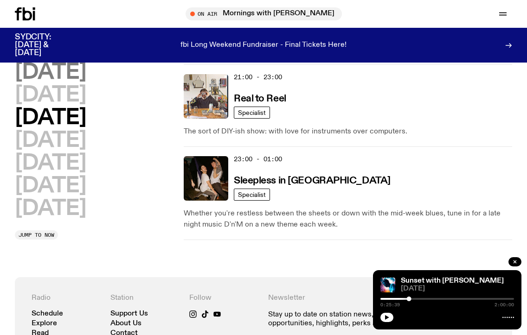 This screenshot has height=335, width=527. Describe the element at coordinates (348, 219) in the screenshot. I see `p: Whether you're restless between the sheets or down with the mid-week blues, tune in for a late ni...` at that location.